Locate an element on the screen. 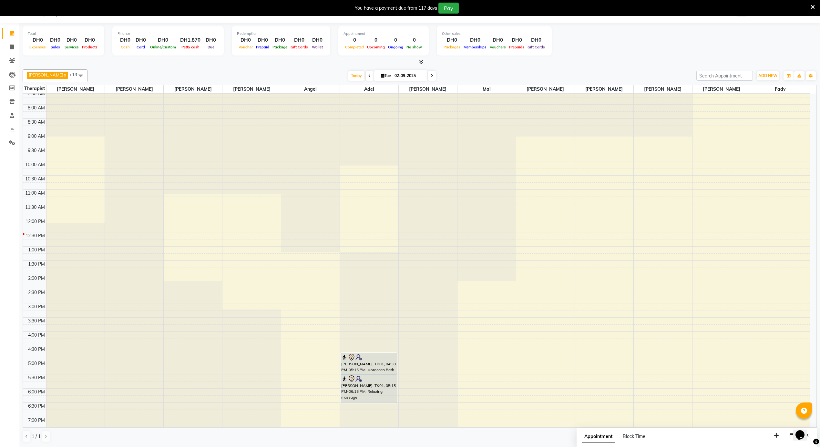 The width and height of the screenshot is (820, 447). div: 8:00 AM is located at coordinates (36, 108).